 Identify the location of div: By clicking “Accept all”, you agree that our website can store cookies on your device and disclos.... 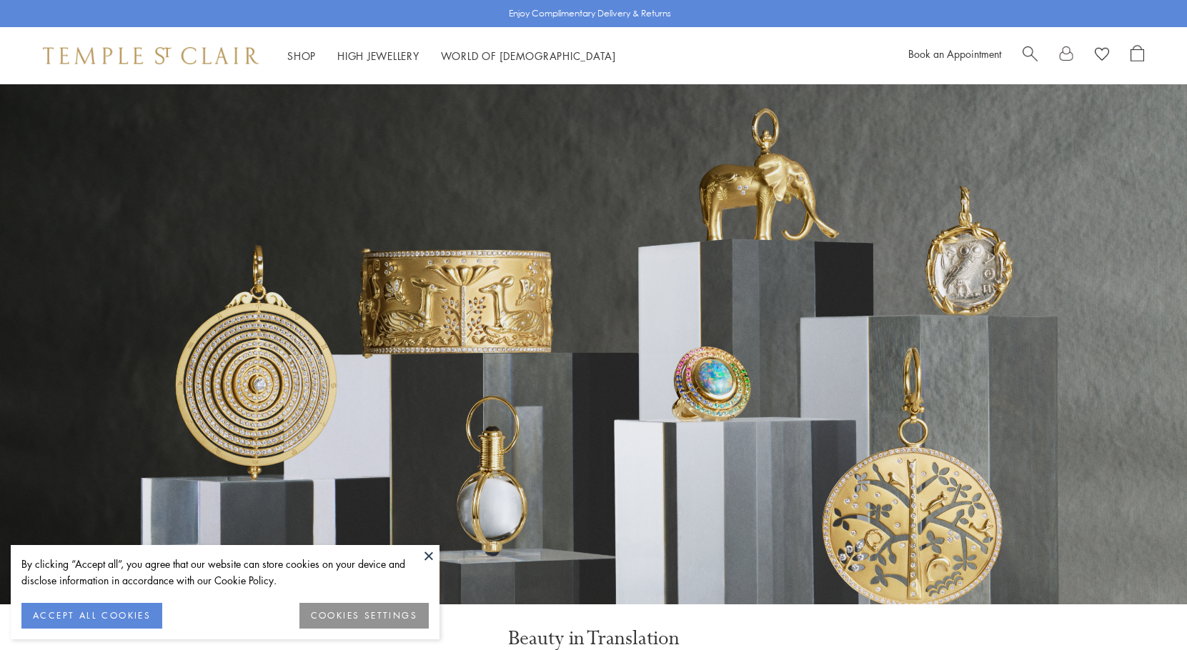
(225, 572).